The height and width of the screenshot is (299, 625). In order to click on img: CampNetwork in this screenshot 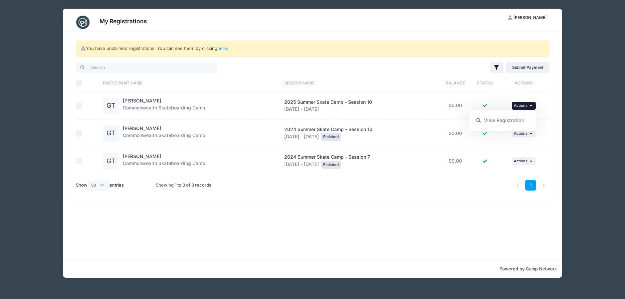, I will do `click(83, 22)`.